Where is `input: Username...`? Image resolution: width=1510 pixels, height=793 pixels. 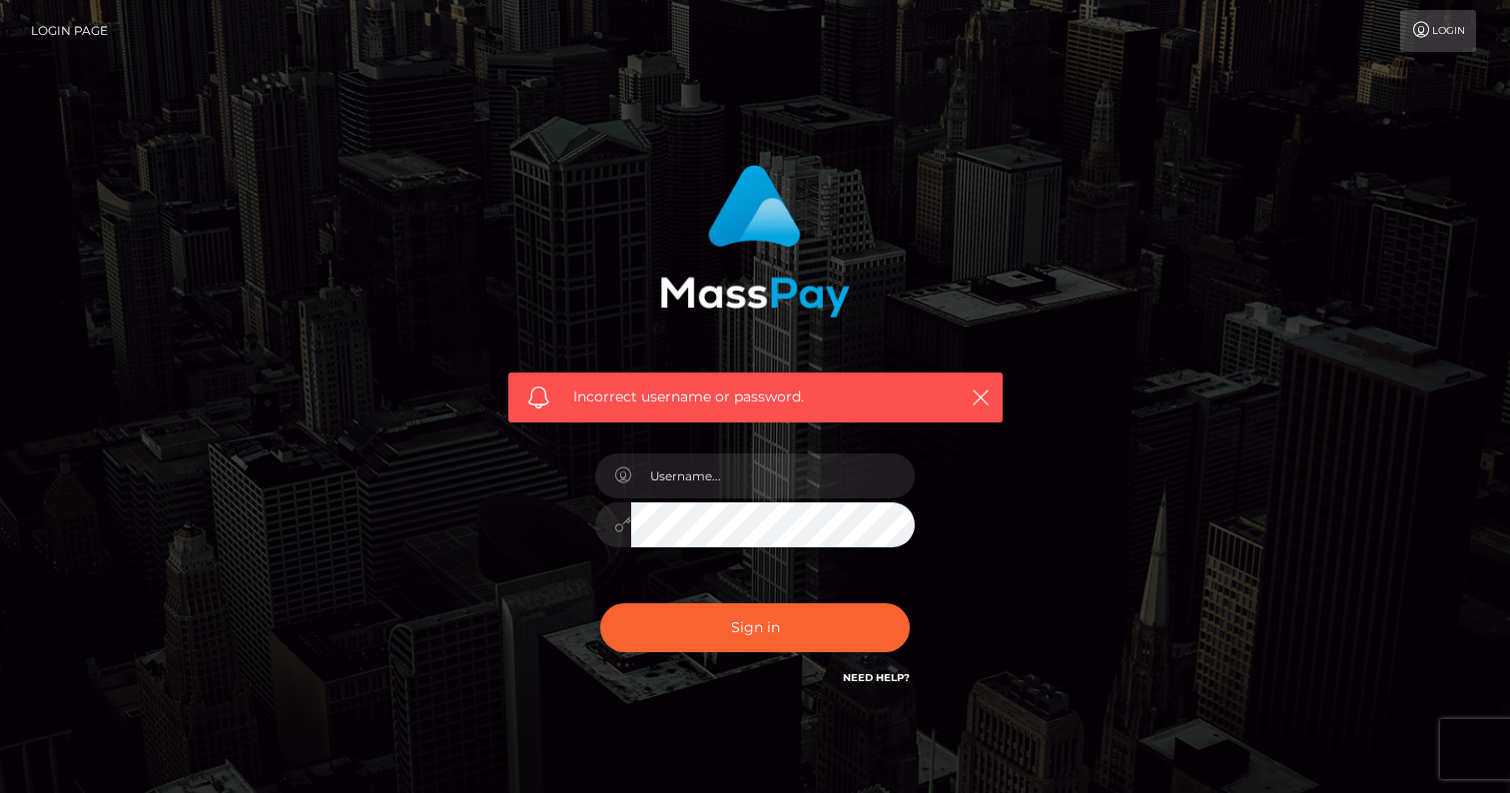 input: Username... is located at coordinates (773, 476).